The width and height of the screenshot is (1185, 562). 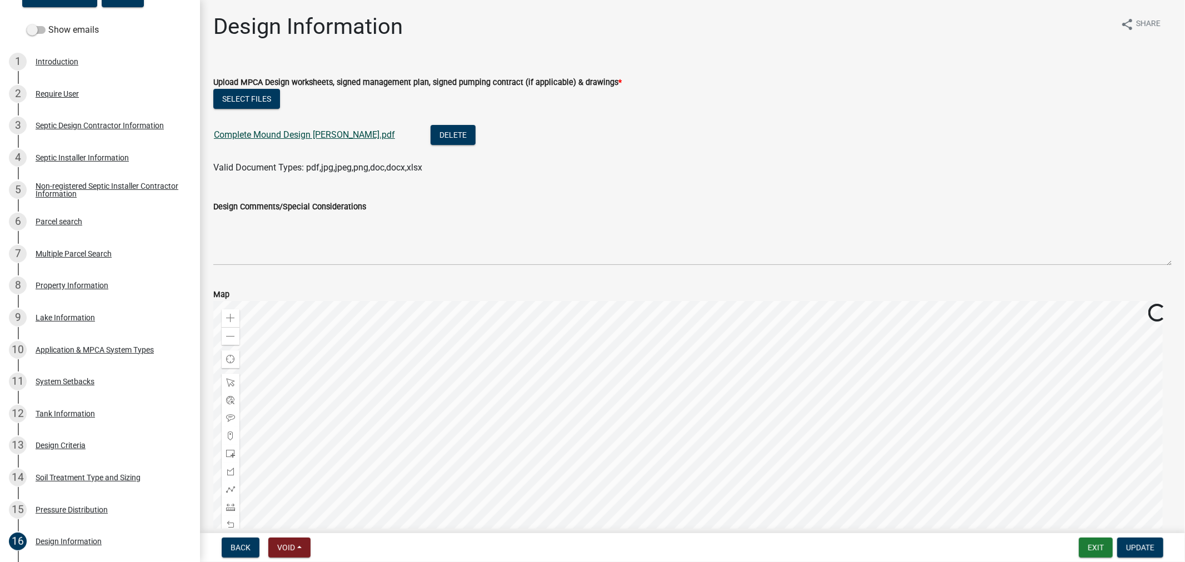 I want to click on div: Application & MPCA System Types, so click(x=94, y=350).